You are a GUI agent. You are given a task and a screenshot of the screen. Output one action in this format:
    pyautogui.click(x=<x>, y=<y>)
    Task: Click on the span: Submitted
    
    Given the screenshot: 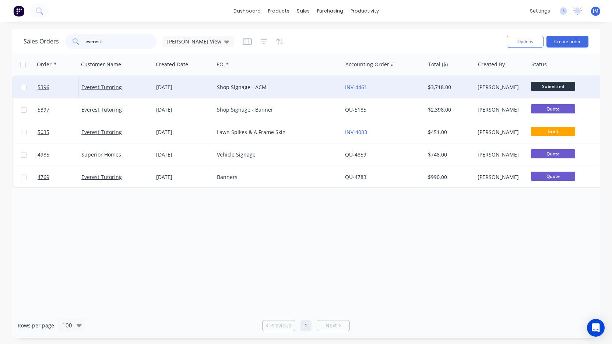 What is the action you would take?
    pyautogui.click(x=553, y=86)
    